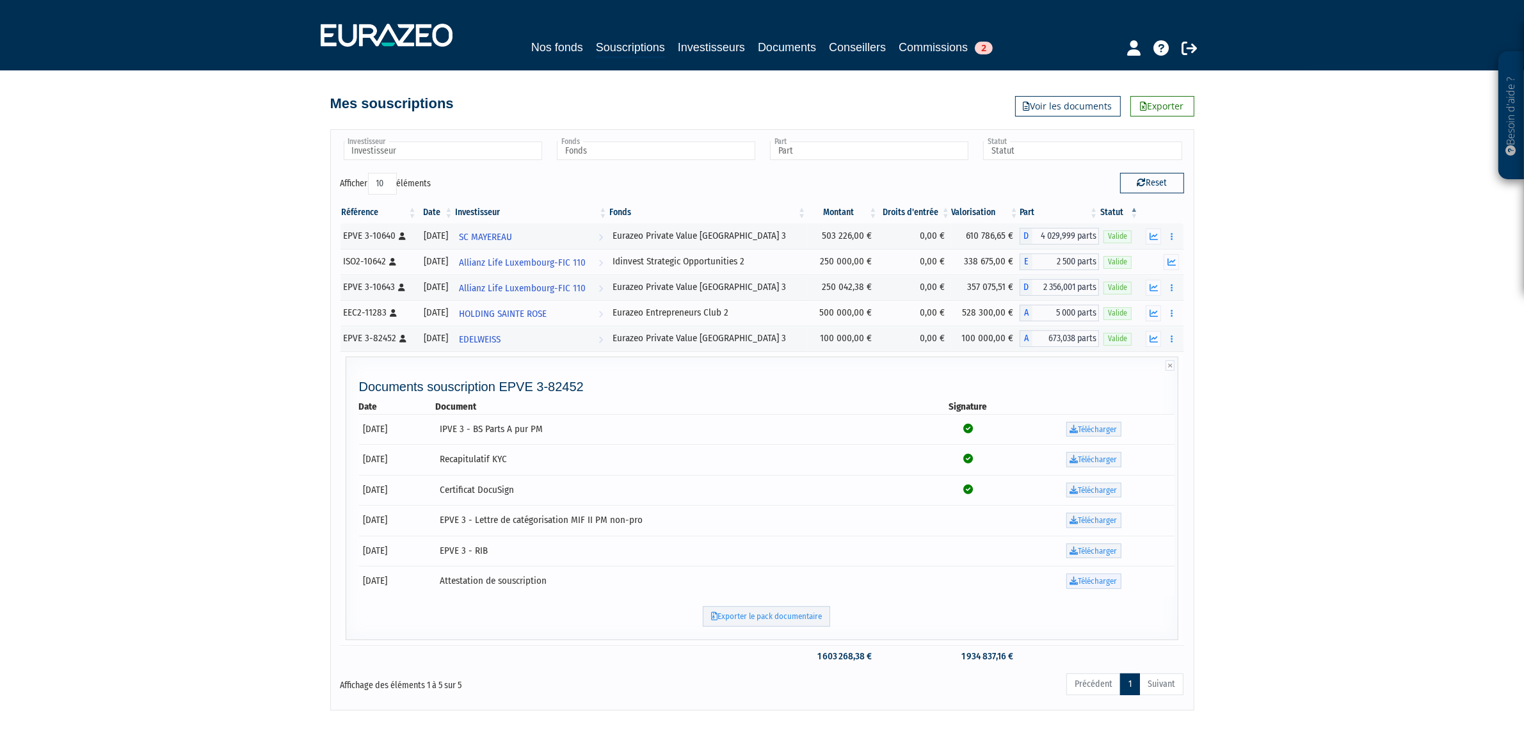 The height and width of the screenshot is (756, 1524). I want to click on a: Nos fonds, so click(557, 47).